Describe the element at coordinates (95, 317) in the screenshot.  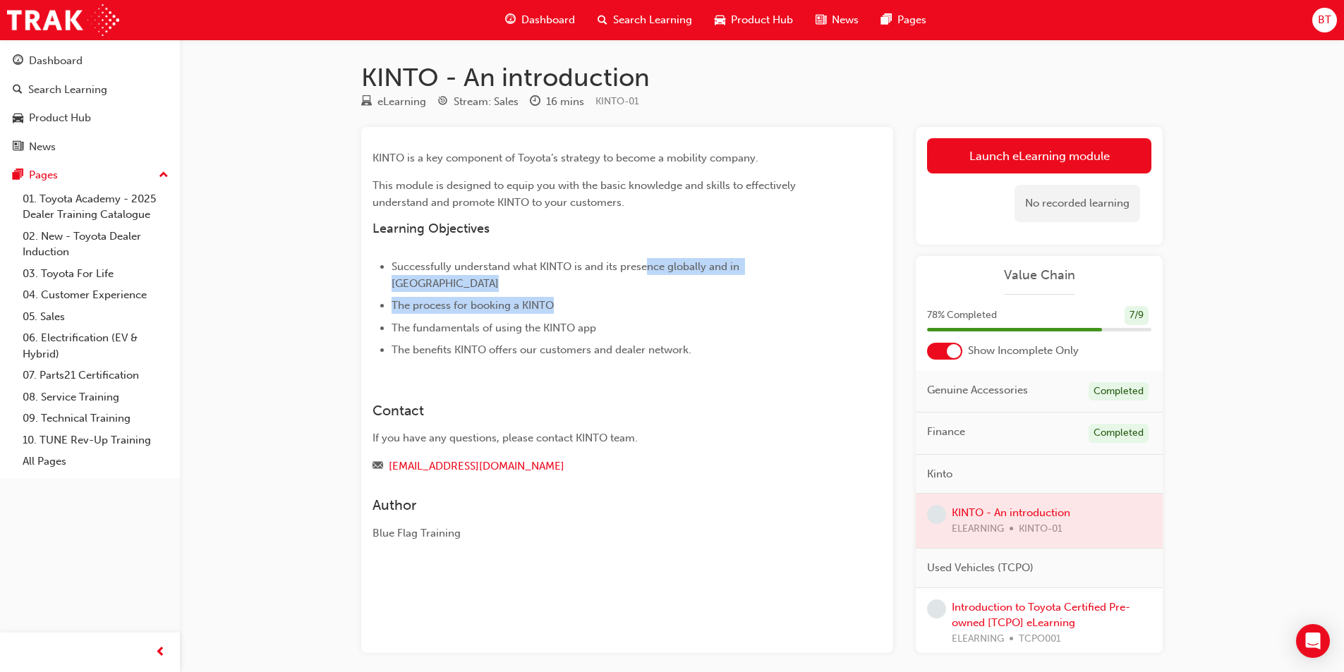
I see `a: 05. Sales` at that location.